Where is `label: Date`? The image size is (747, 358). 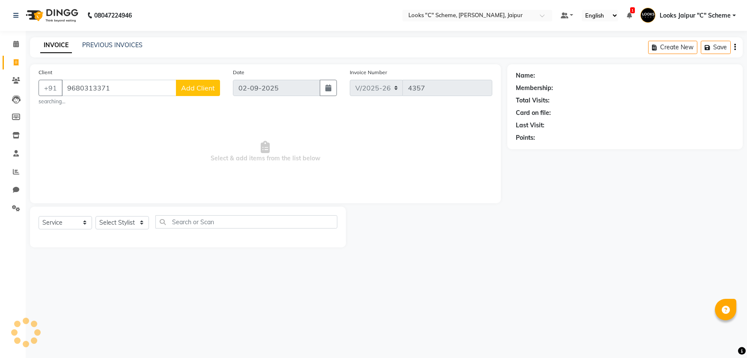
label: Date is located at coordinates (239, 72).